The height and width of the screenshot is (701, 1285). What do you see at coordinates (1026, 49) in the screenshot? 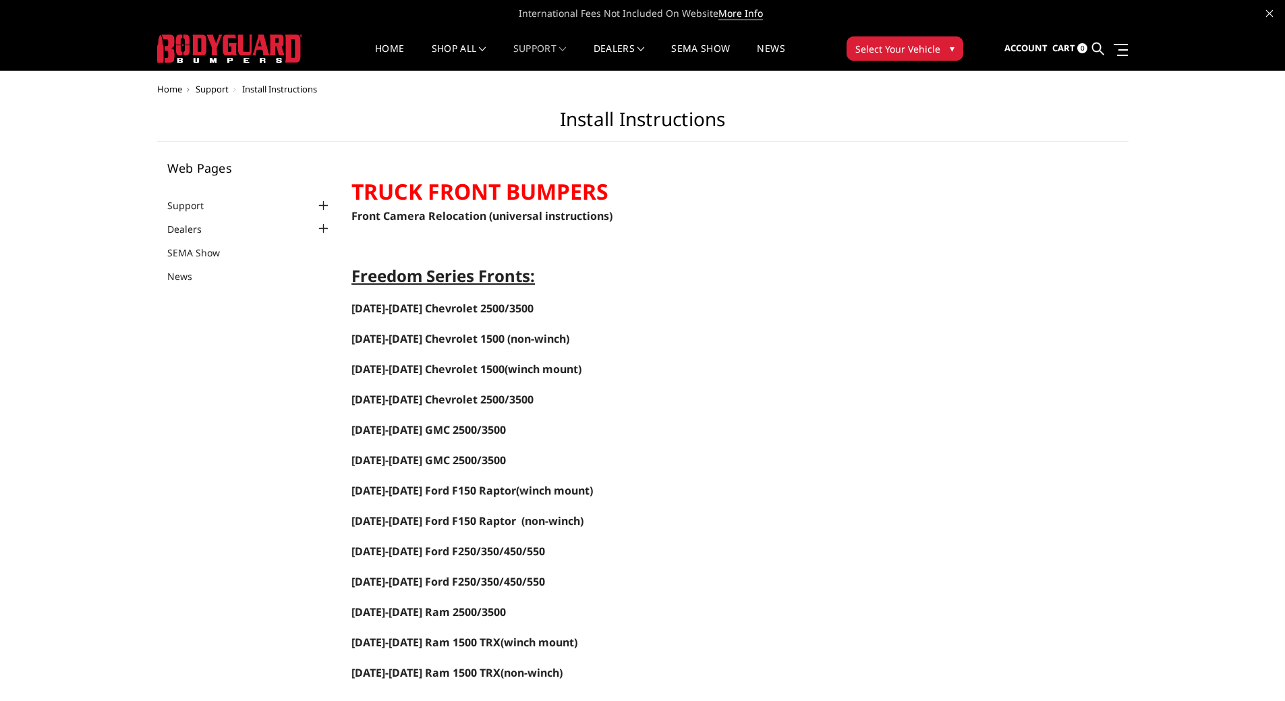
I see `a: Account` at bounding box center [1026, 49].